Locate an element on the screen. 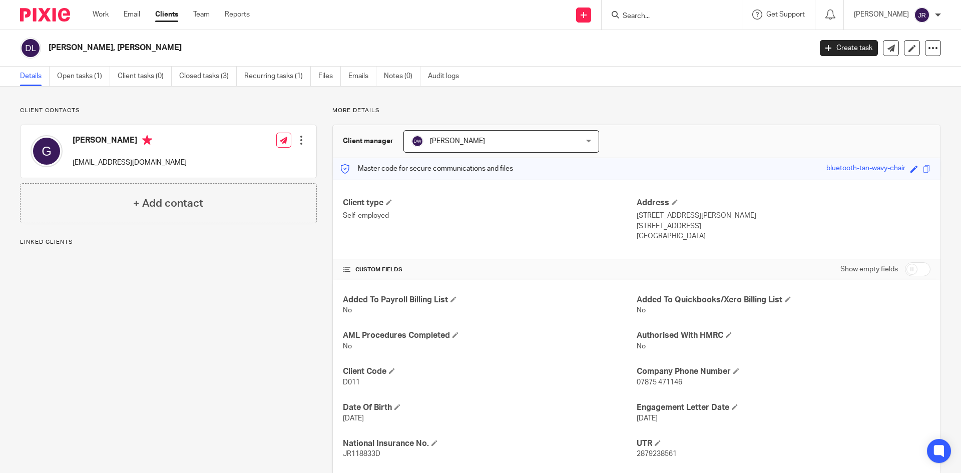 The width and height of the screenshot is (961, 473). h4: CUSTOM FIELDS is located at coordinates (489, 270).